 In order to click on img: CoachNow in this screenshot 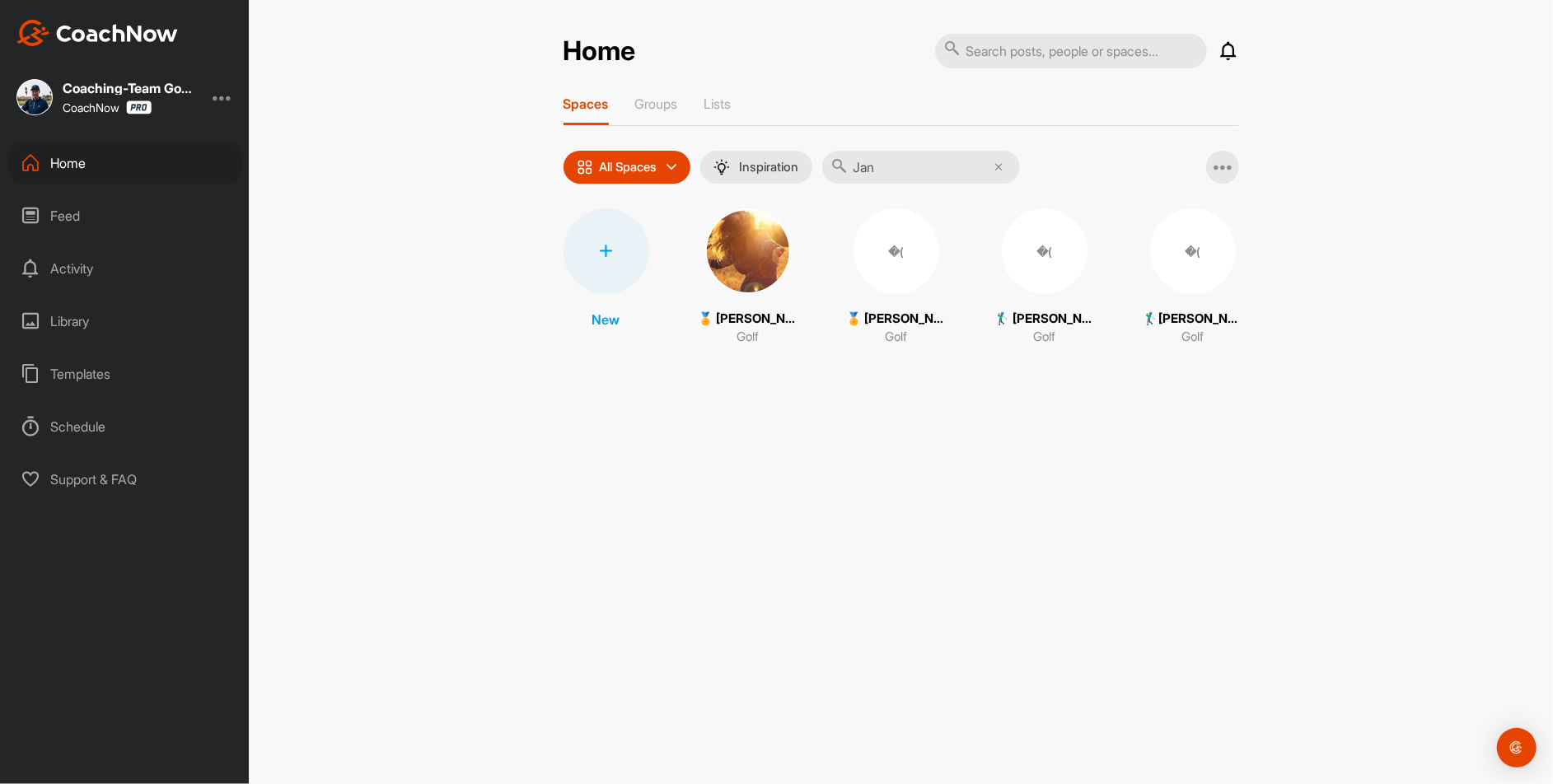, I will do `click(97, 33)`.